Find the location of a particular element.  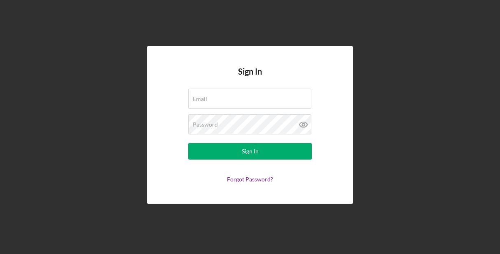

label: Email is located at coordinates (200, 99).